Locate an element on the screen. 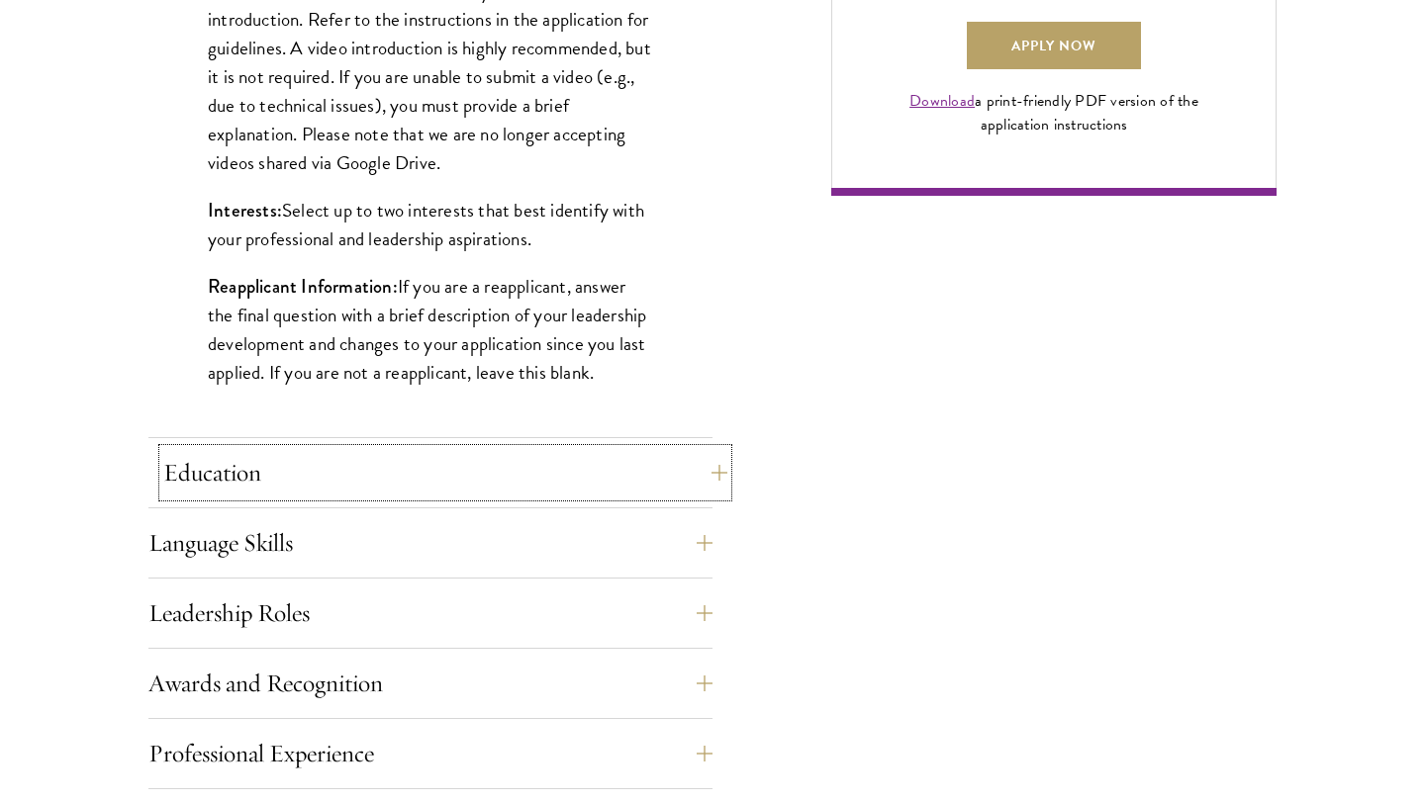  button: Leadership Roles is located at coordinates (430, 613).